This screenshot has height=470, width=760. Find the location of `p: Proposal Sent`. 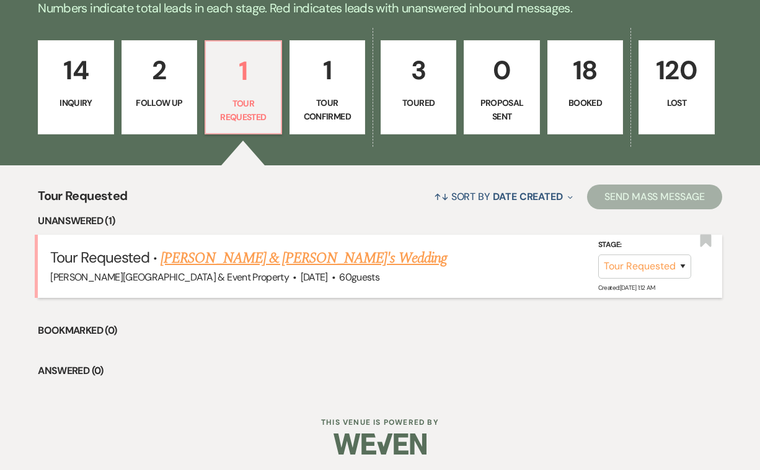

p: Proposal Sent is located at coordinates (501, 110).